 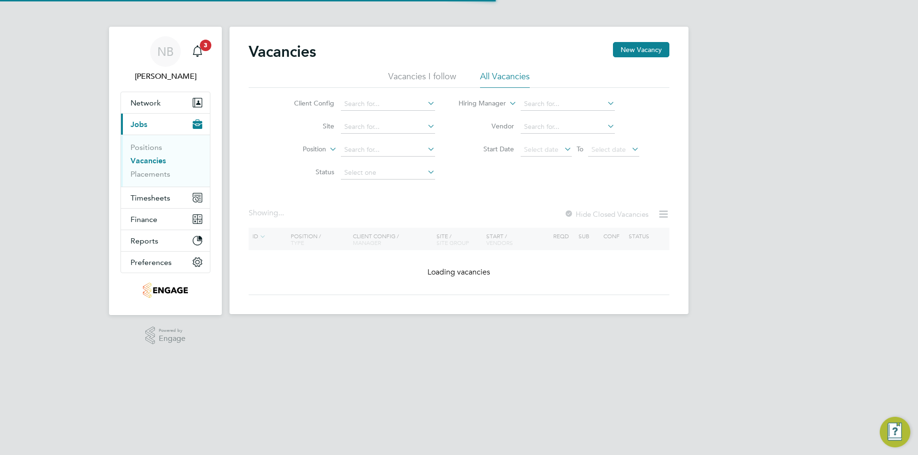 What do you see at coordinates (505, 79) in the screenshot?
I see `li: All Vacancies` at bounding box center [505, 79].